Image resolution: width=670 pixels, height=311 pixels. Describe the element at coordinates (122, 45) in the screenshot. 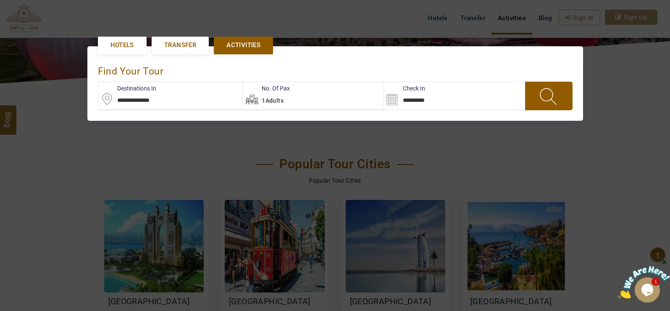

I see `span: Hotels` at that location.